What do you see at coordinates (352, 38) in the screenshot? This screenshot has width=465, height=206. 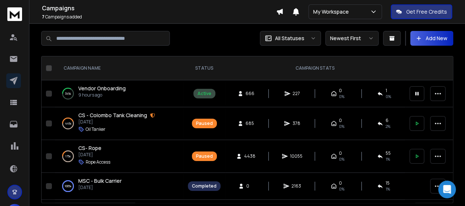 I see `button: Newest First` at bounding box center [352, 38].